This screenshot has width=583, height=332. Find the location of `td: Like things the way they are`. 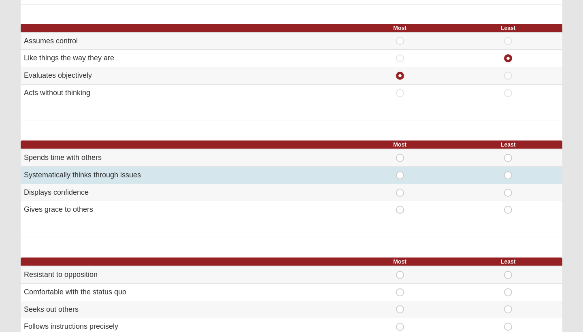

td: Like things the way they are is located at coordinates (183, 58).